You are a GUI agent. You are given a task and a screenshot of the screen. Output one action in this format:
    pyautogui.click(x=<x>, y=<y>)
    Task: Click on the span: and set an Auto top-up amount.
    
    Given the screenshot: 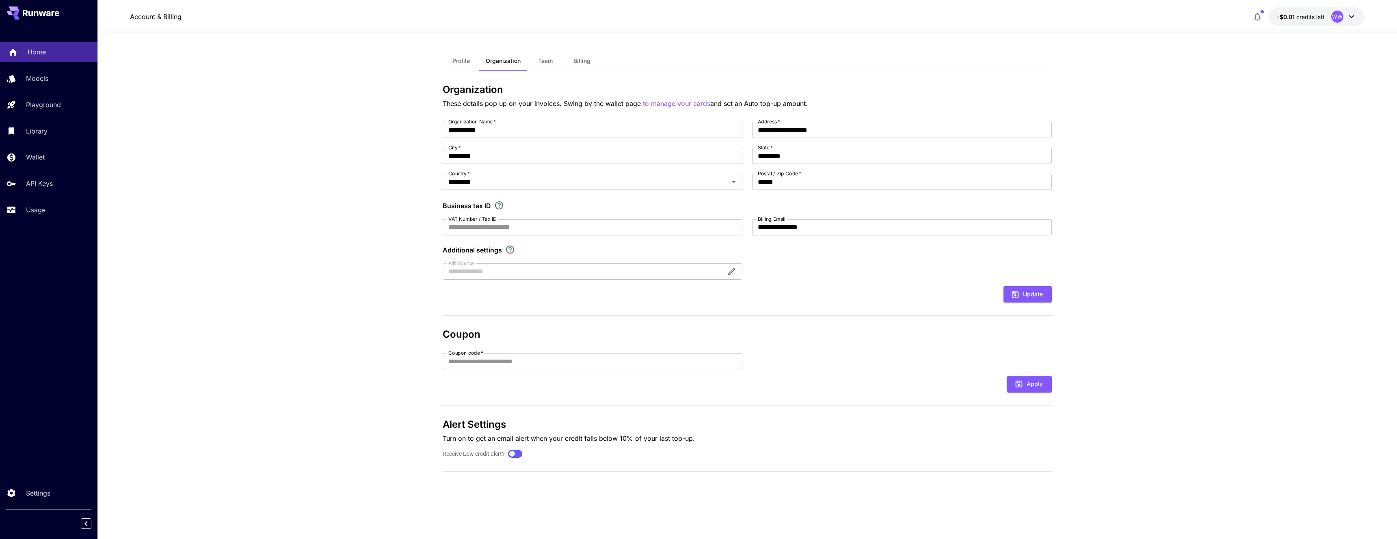 What is the action you would take?
    pyautogui.click(x=759, y=104)
    